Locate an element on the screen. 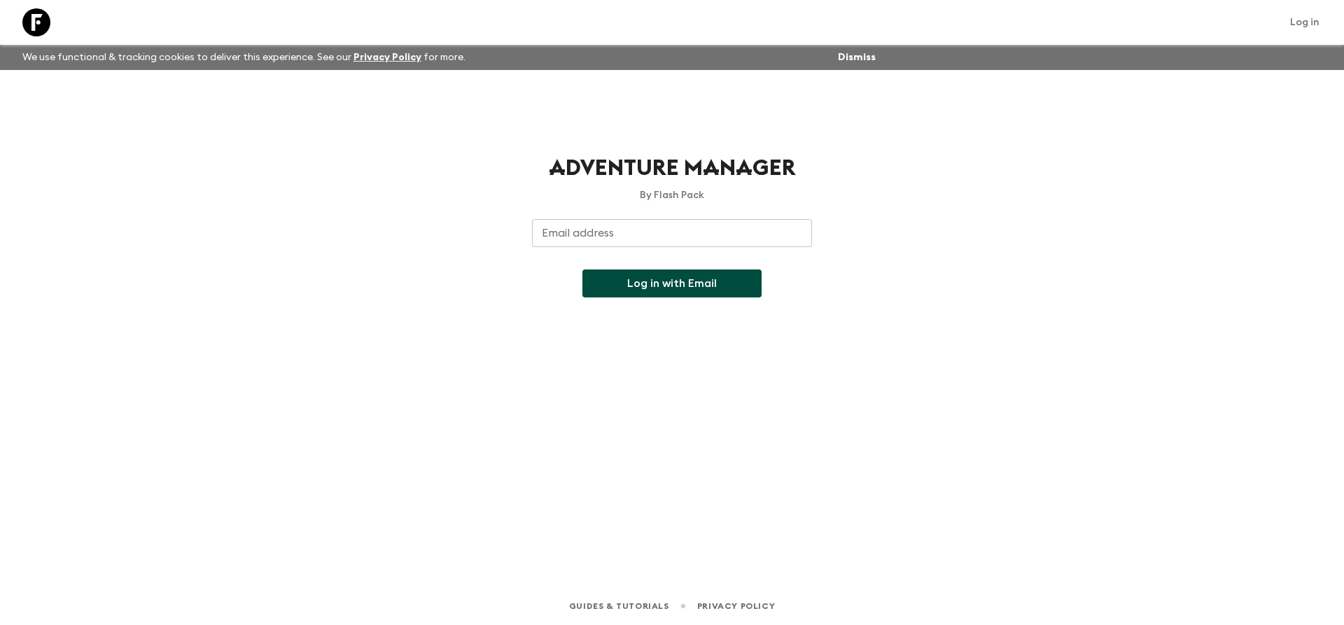 The height and width of the screenshot is (625, 1344). h1: Adventure Manager is located at coordinates (672, 168).